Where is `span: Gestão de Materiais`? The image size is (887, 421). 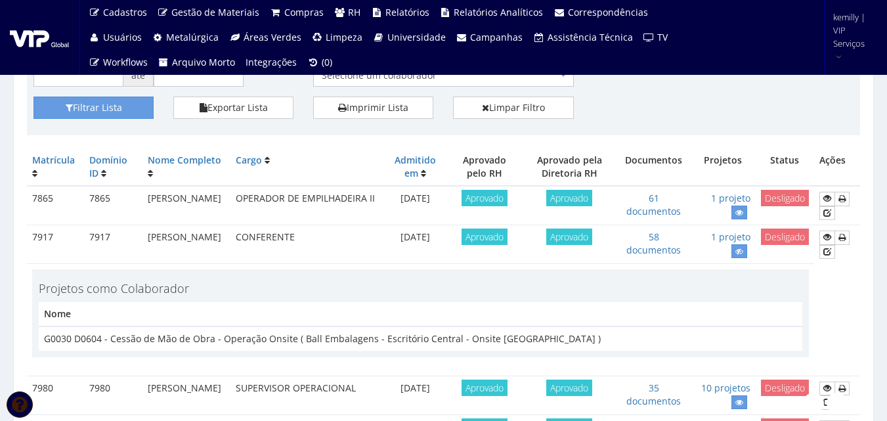
span: Gestão de Materiais is located at coordinates (215, 12).